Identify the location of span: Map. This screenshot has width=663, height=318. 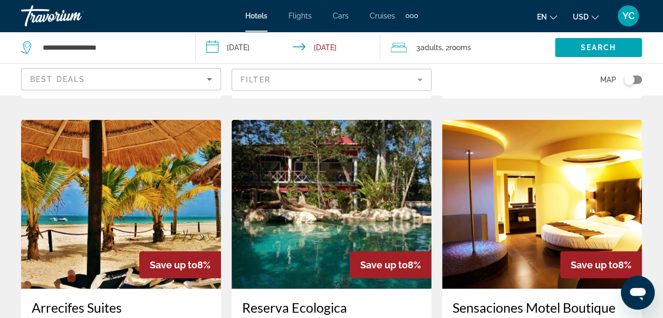
(608, 80).